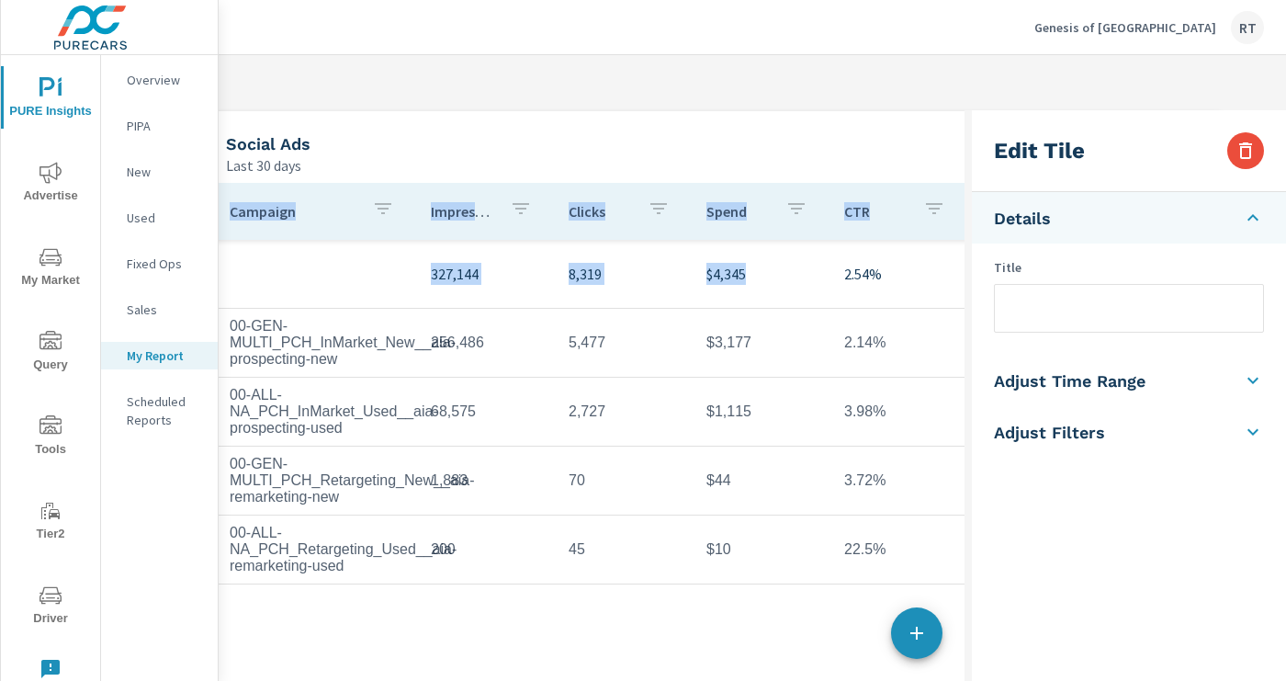  I want to click on p: New, so click(164, 172).